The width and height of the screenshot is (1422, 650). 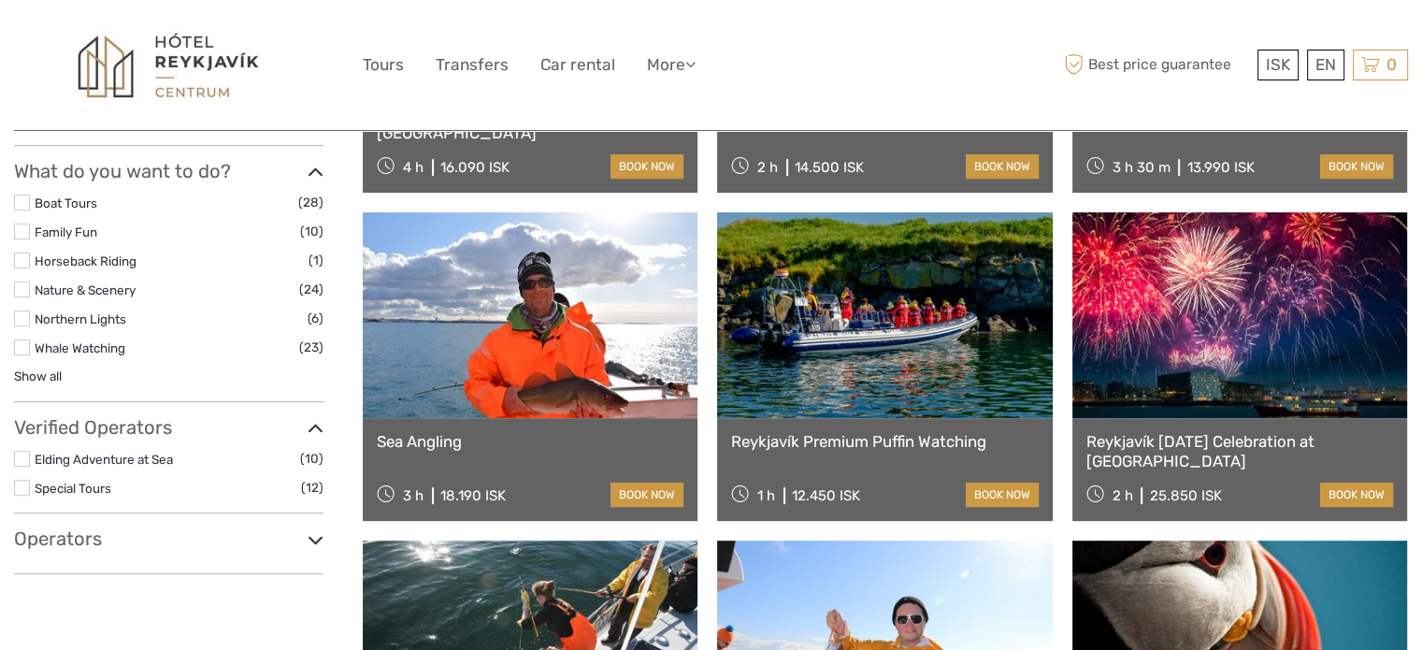 I want to click on span: Best price guarantee, so click(x=1156, y=65).